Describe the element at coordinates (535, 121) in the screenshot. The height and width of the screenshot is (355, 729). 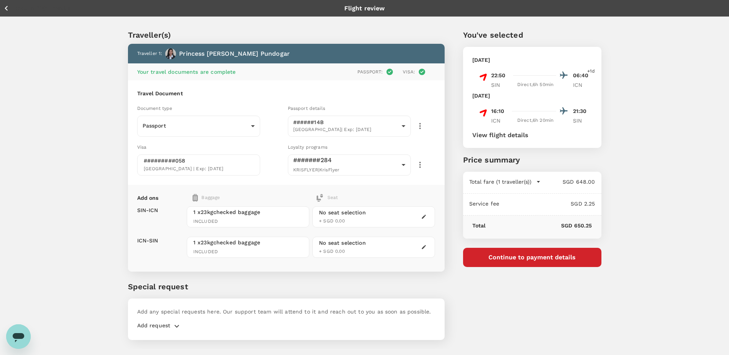
I see `div: Direct , 6h 20min` at that location.